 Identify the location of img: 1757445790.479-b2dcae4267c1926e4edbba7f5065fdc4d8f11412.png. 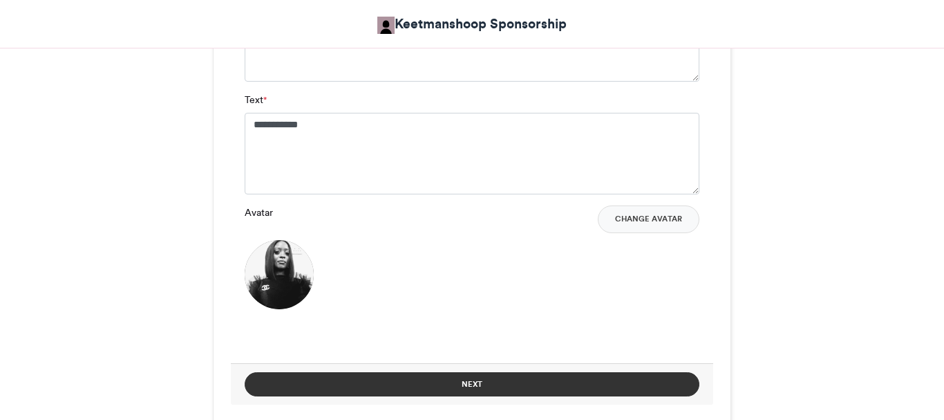
(279, 274).